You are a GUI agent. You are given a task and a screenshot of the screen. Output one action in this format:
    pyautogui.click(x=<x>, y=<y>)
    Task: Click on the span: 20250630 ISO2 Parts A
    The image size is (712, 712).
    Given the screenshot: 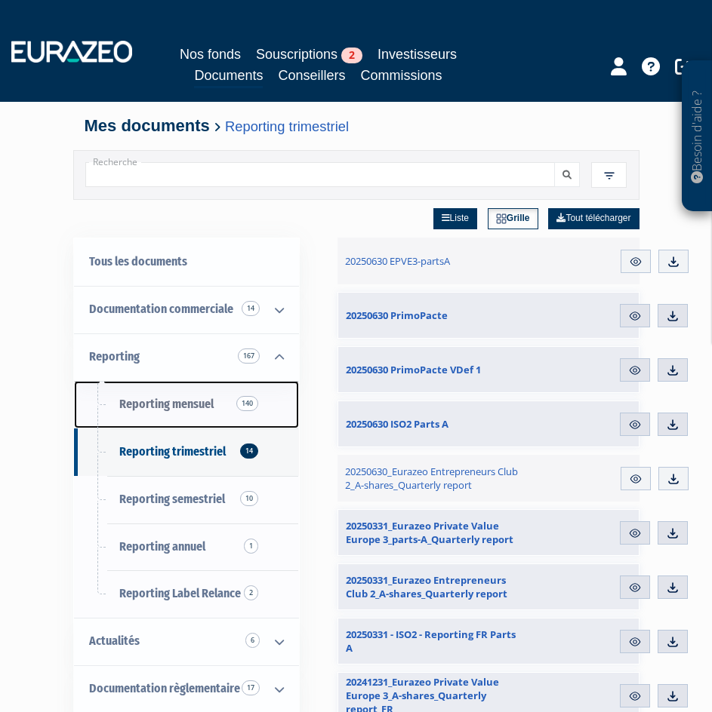 What is the action you would take?
    pyautogui.click(x=397, y=424)
    